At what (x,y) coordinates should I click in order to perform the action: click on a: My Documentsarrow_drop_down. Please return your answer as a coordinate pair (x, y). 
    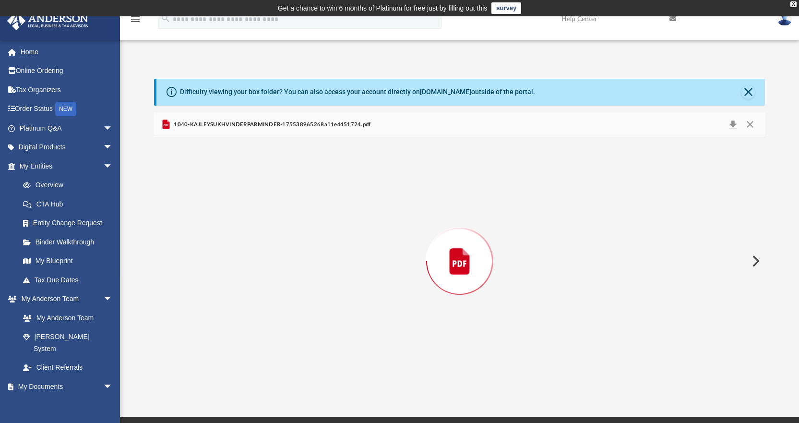
    Looking at the image, I should click on (64, 386).